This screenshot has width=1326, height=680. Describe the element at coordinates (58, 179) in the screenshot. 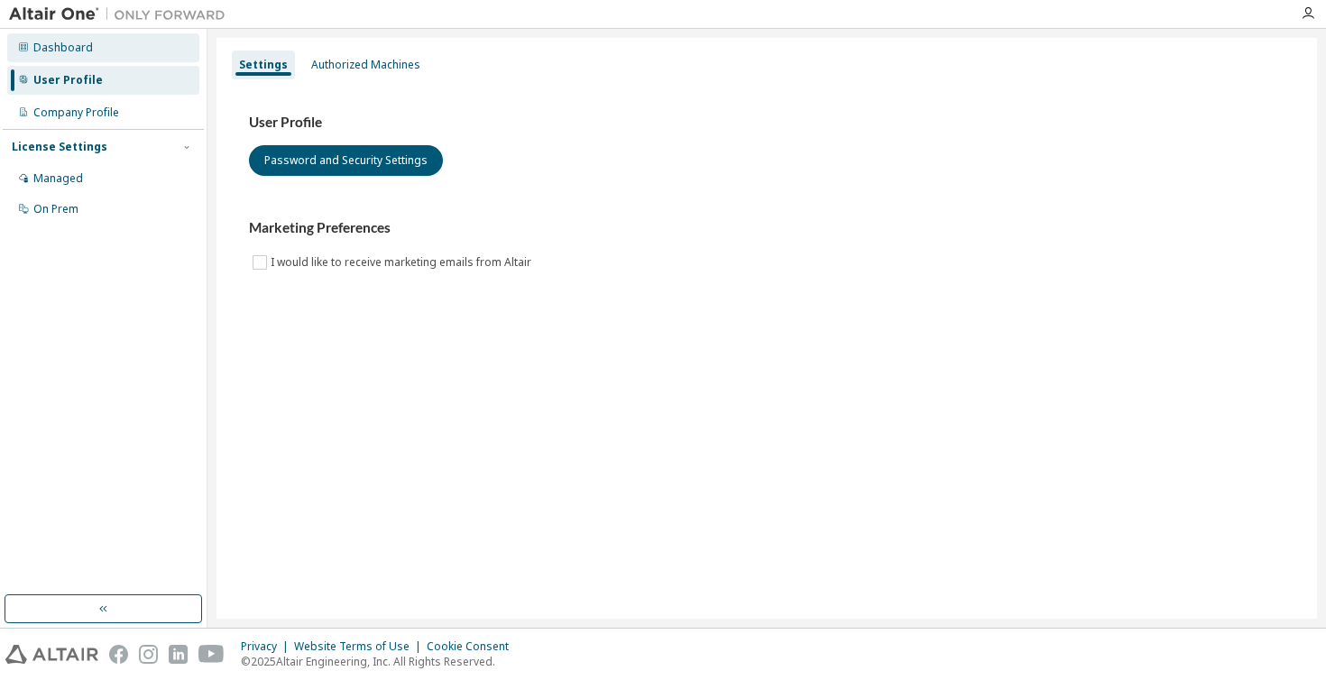

I see `div: Managed` at that location.